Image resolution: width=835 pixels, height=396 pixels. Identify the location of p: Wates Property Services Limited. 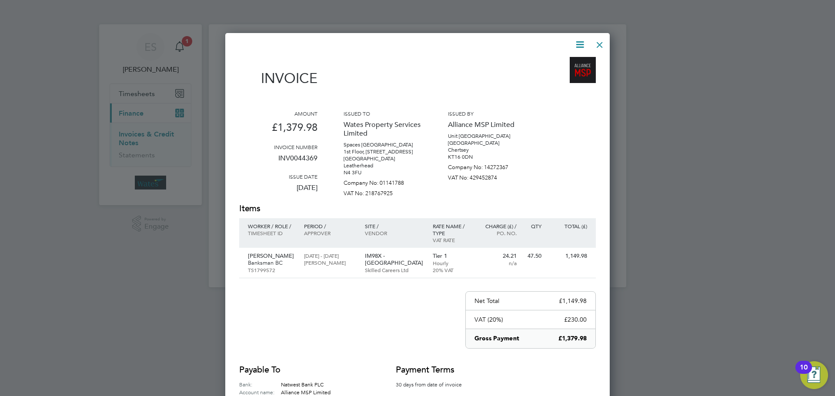
(383, 129).